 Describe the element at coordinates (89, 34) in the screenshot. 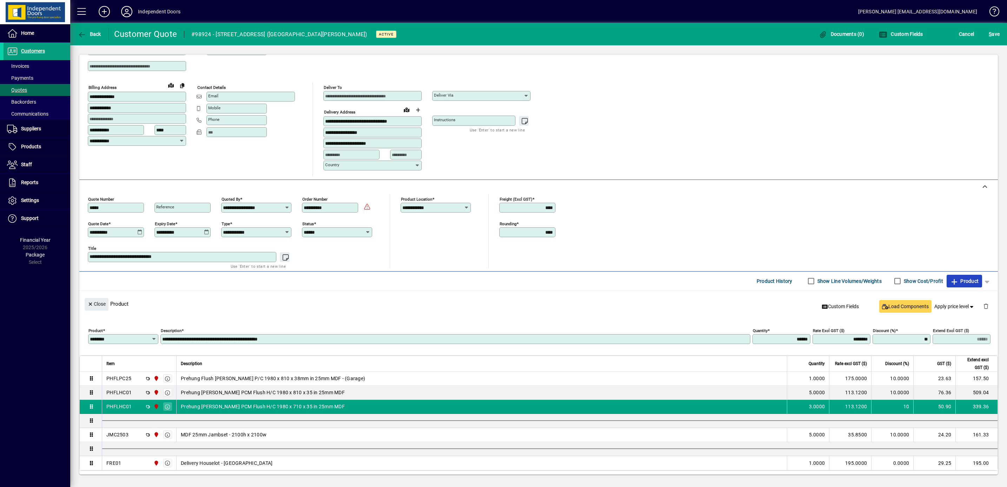

I see `button: Back` at that location.